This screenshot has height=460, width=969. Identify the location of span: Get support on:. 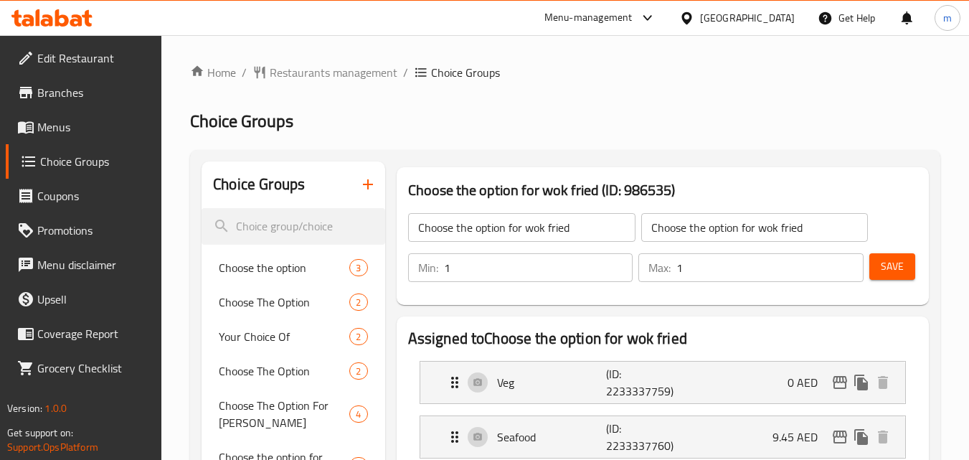
(40, 433).